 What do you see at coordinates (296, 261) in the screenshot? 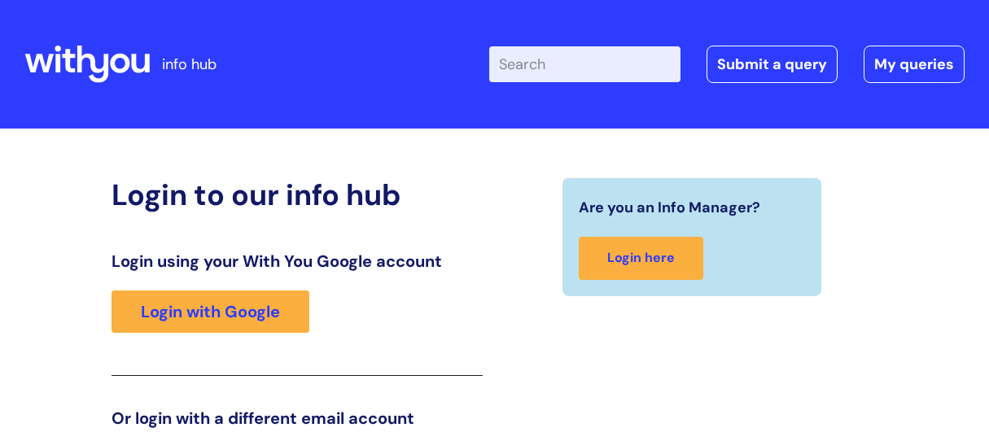
I see `h3: Login using your With You Google account` at bounding box center [296, 261].